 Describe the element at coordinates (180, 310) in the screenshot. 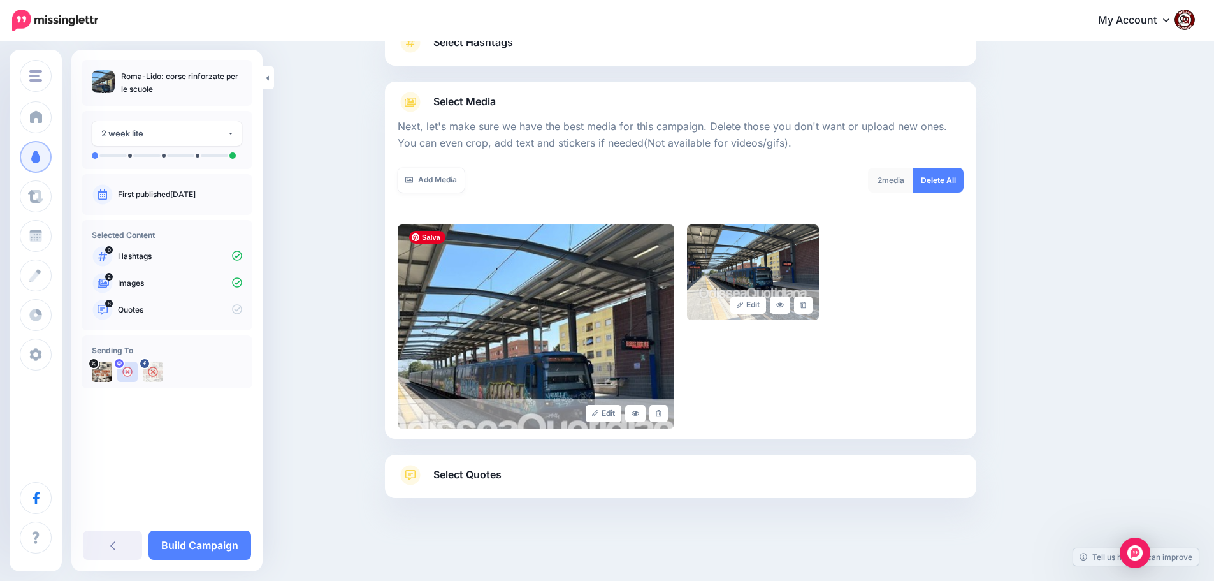

I see `p: Quotes` at that location.